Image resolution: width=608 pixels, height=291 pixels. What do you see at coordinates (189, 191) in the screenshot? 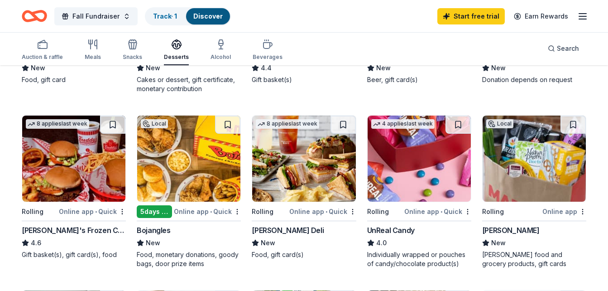
I see `a: Image for BojanglesLocal5days leftOnline app•QuickBojanglesNewFood, monetary donations, goody bag...` at bounding box center [189, 191].